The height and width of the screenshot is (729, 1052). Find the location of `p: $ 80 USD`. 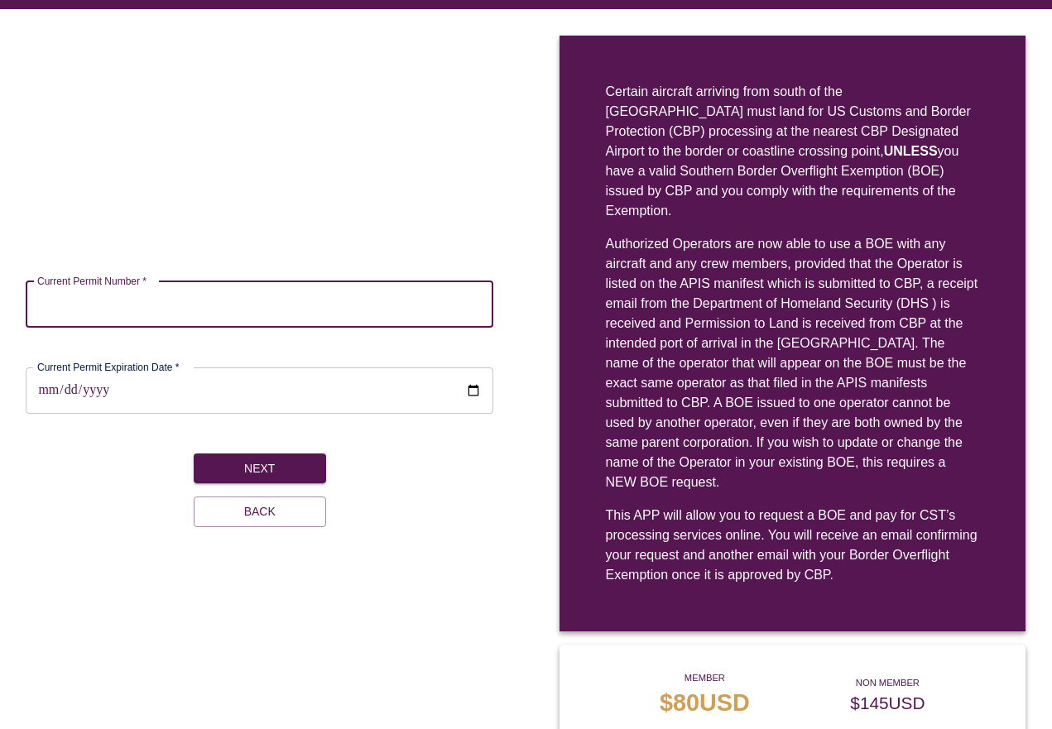

p: $ 80 USD is located at coordinates (704, 703).